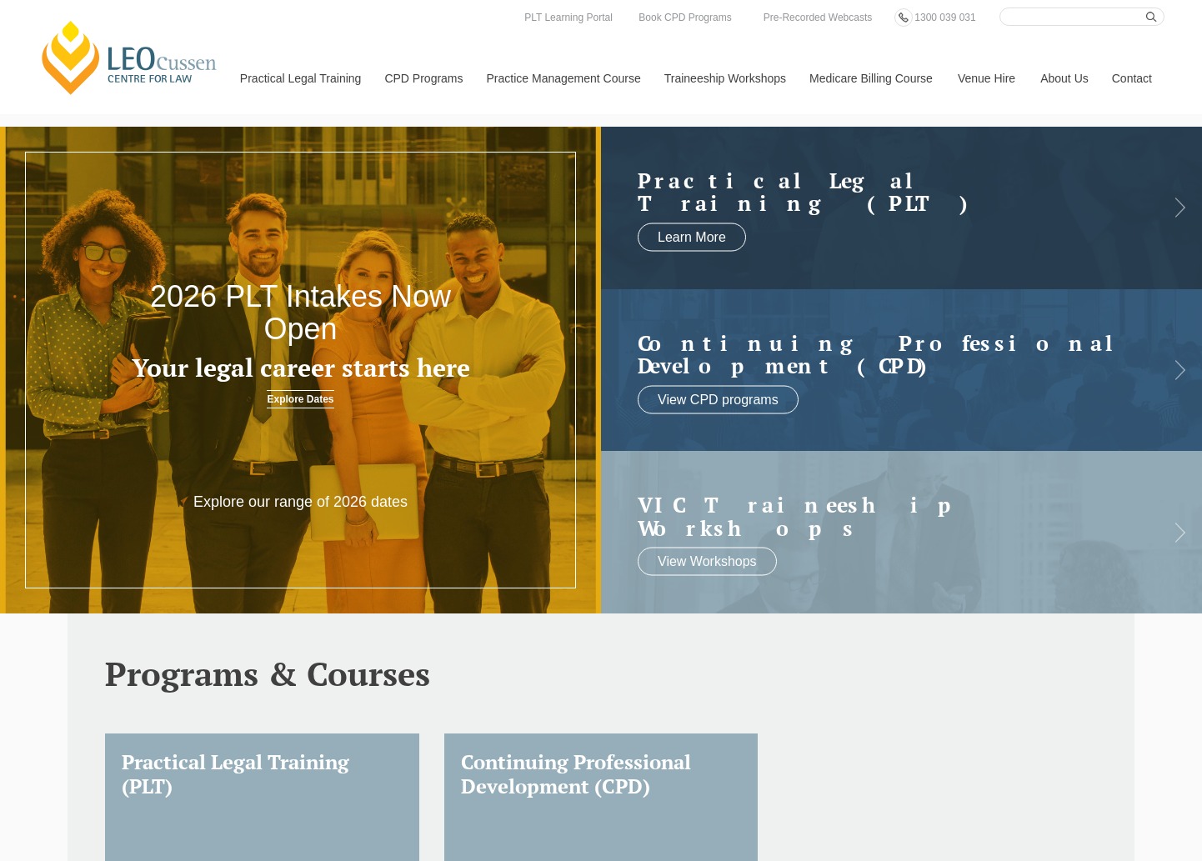  What do you see at coordinates (885, 516) in the screenshot?
I see `h2: VIC Traineeship Workshops` at bounding box center [885, 516].